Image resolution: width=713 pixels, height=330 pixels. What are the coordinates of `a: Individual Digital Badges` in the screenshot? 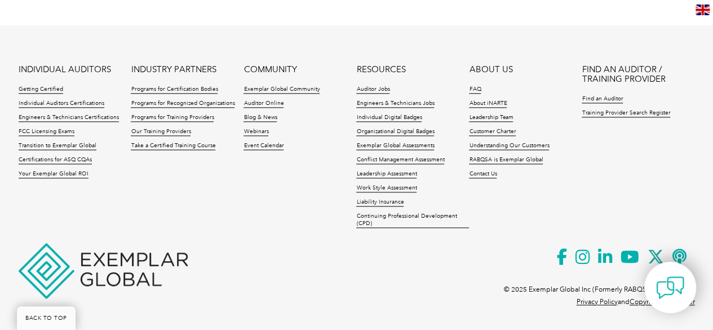 It's located at (389, 118).